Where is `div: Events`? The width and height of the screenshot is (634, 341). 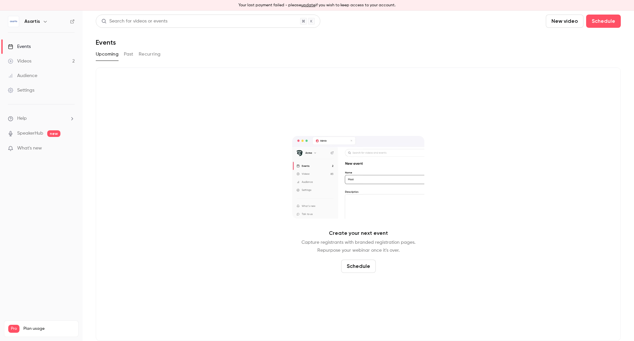 div: Events is located at coordinates (19, 47).